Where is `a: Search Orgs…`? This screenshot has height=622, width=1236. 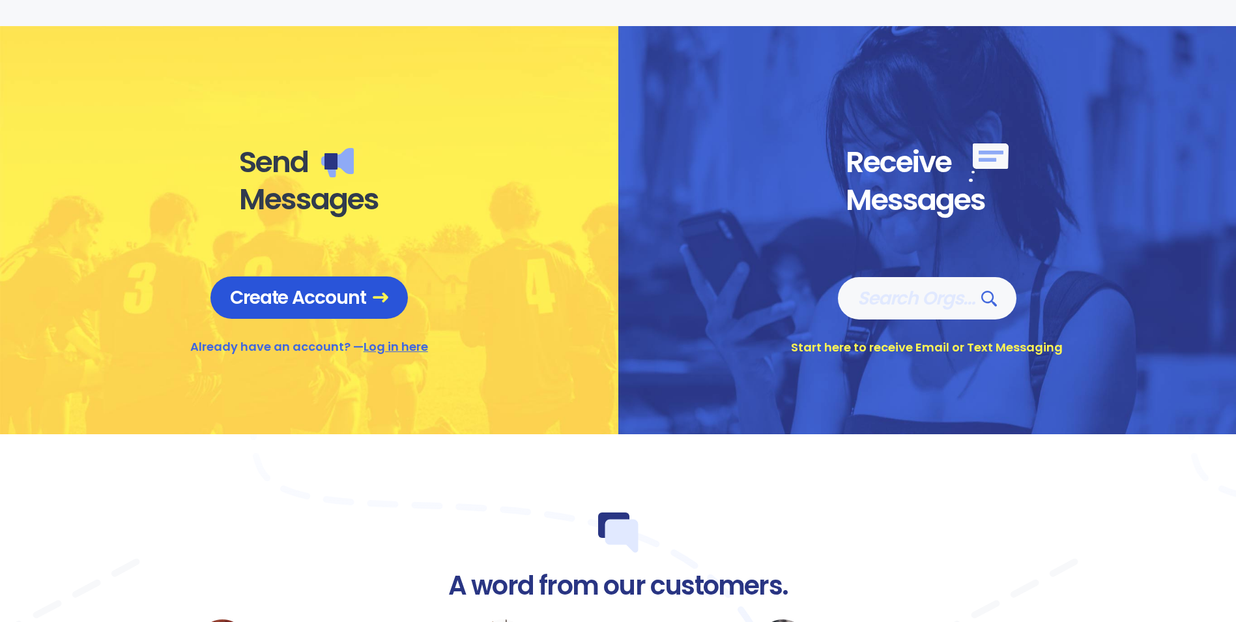
a: Search Orgs… is located at coordinates (927, 298).